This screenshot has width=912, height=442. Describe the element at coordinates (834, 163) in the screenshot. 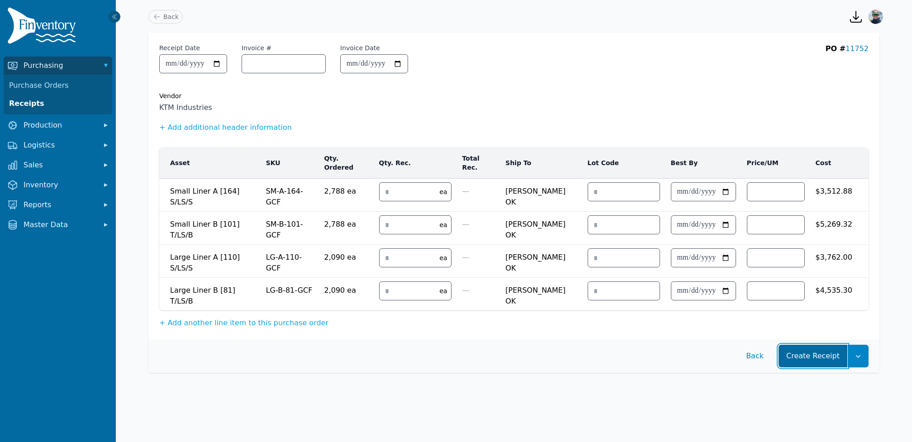

I see `th: Cost` at that location.